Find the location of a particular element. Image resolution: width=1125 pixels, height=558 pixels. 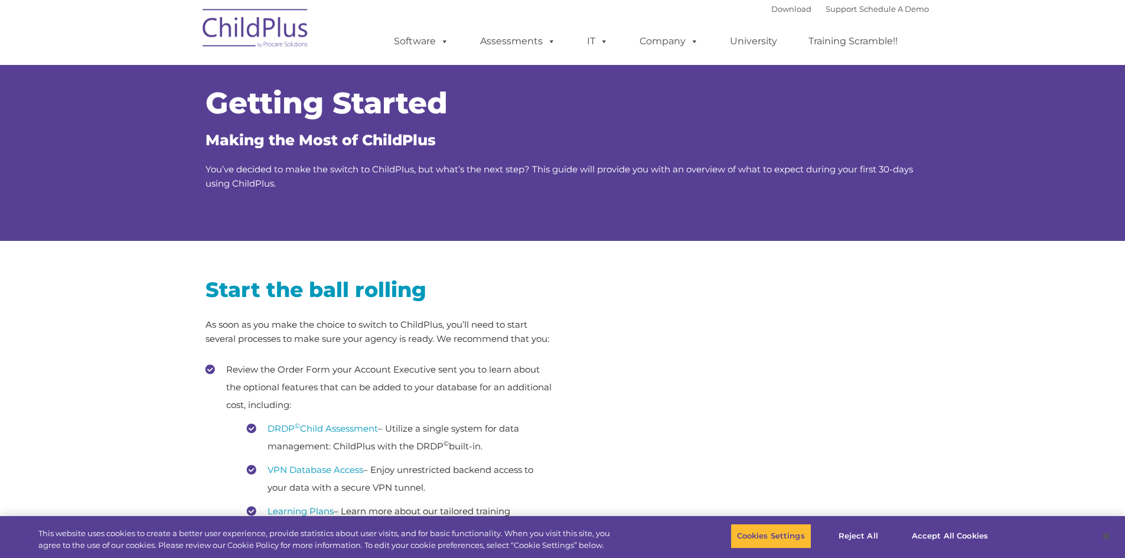

li: – Utilize a single system for data management: ChildPlus with the DRDP built-in. is located at coordinates (400, 437).